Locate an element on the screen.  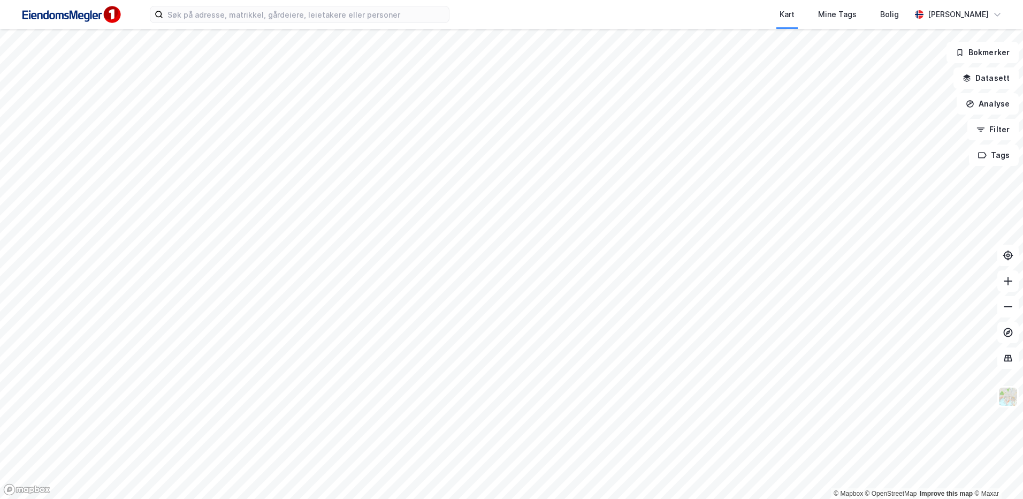
div: Bolig is located at coordinates (889, 14).